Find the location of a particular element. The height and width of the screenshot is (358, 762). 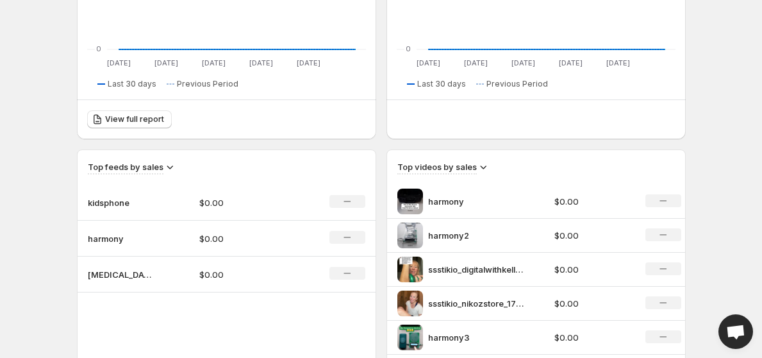

p: kidsphone is located at coordinates (120, 203).